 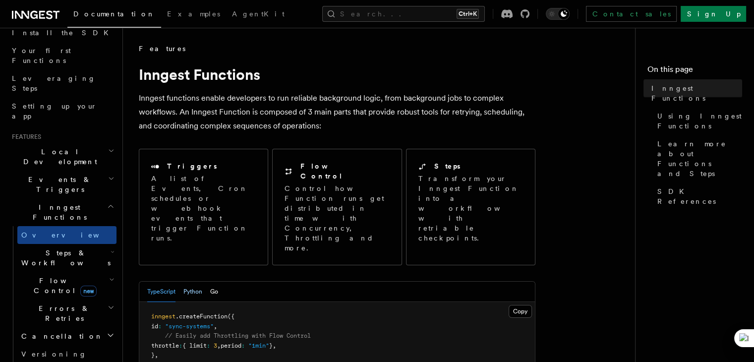 I want to click on a: Contact sales, so click(x=631, y=14).